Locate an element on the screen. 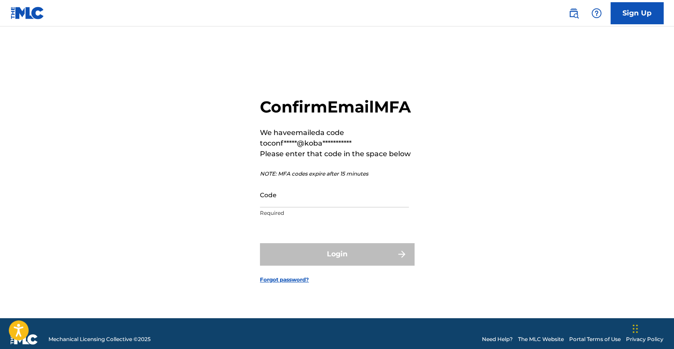 The width and height of the screenshot is (674, 349). a: Privacy Policy is located at coordinates (645, 339).